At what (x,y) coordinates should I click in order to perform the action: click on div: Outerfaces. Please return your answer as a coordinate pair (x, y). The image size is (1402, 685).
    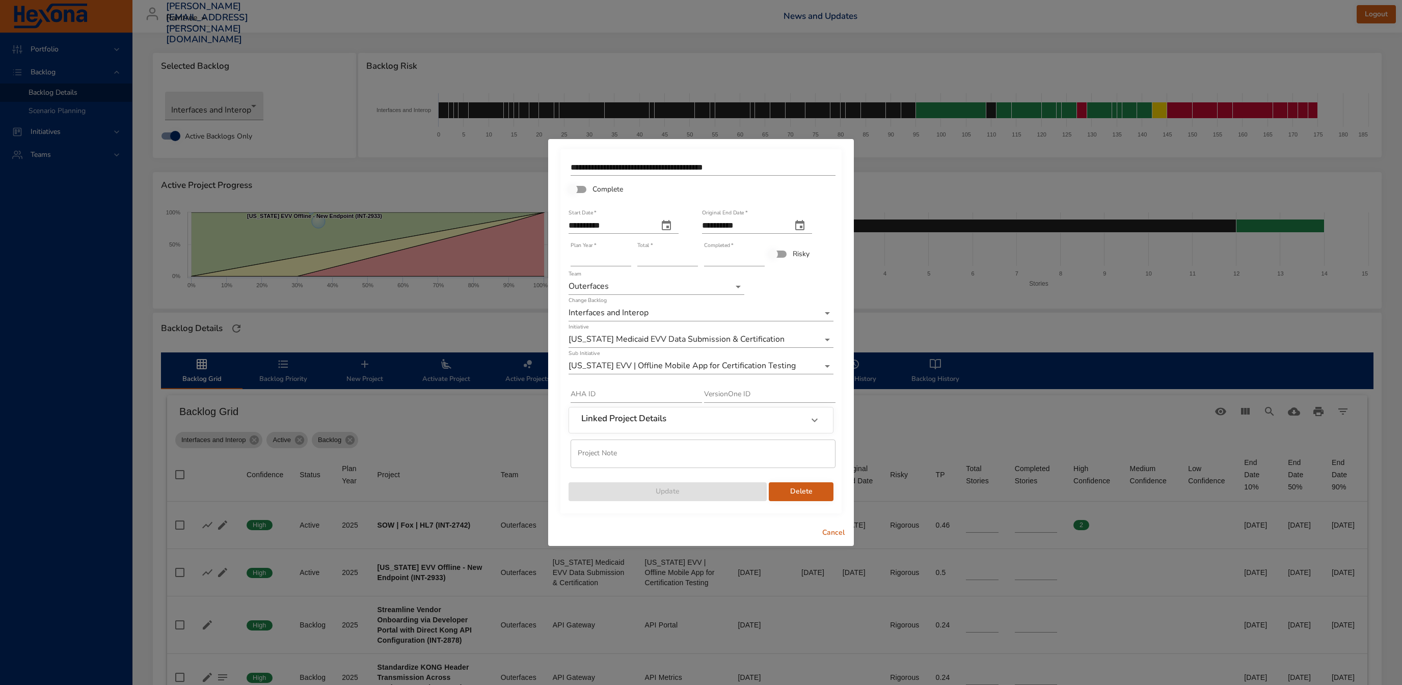
    Looking at the image, I should click on (656, 287).